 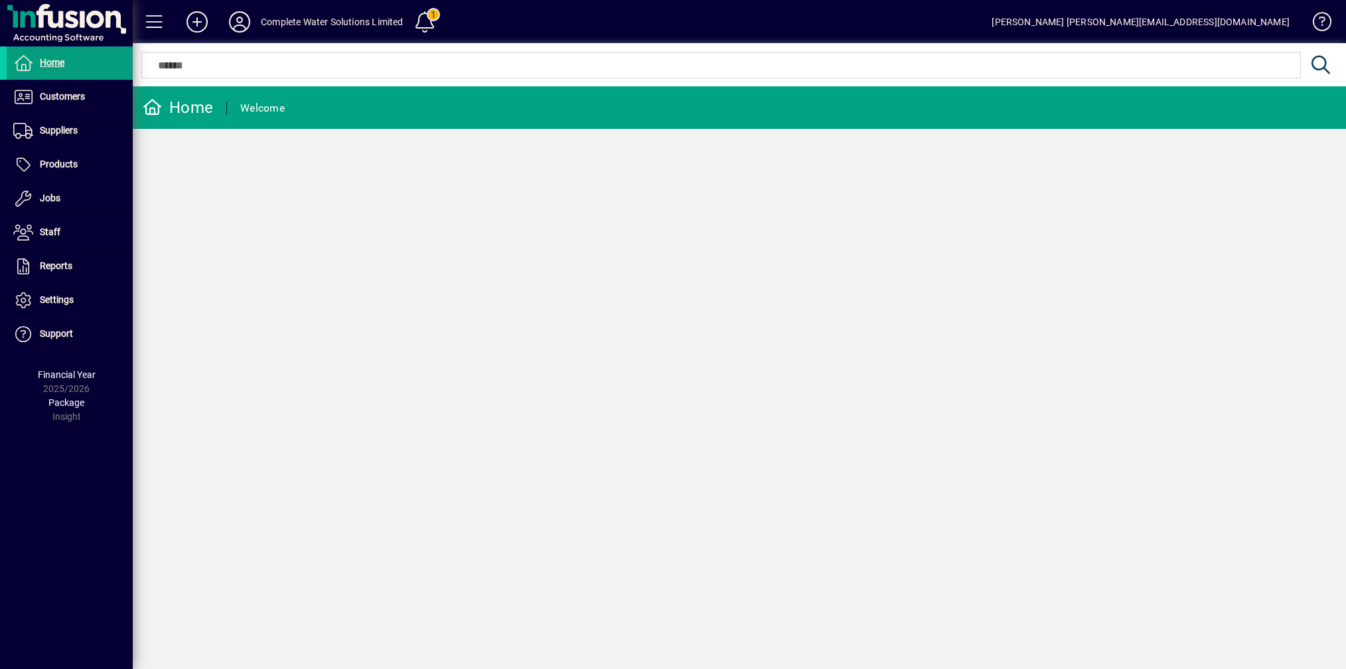 What do you see at coordinates (240, 22) in the screenshot?
I see `button: Profile` at bounding box center [240, 22].